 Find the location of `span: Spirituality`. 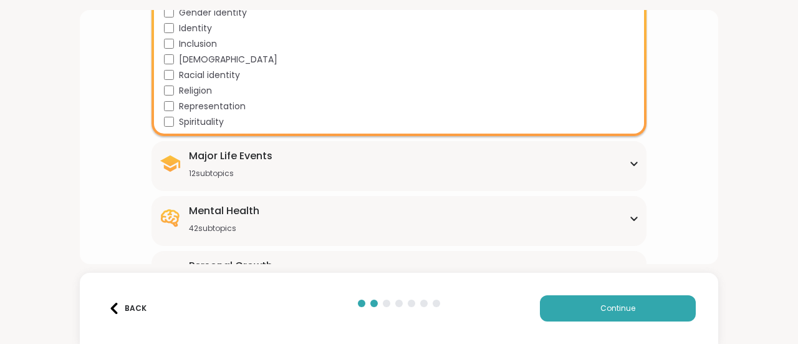

span: Spirituality is located at coordinates (201, 122).